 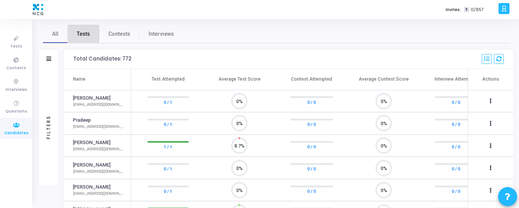 What do you see at coordinates (384, 79) in the screenshot?
I see `th: Average Contest Score` at bounding box center [384, 79].